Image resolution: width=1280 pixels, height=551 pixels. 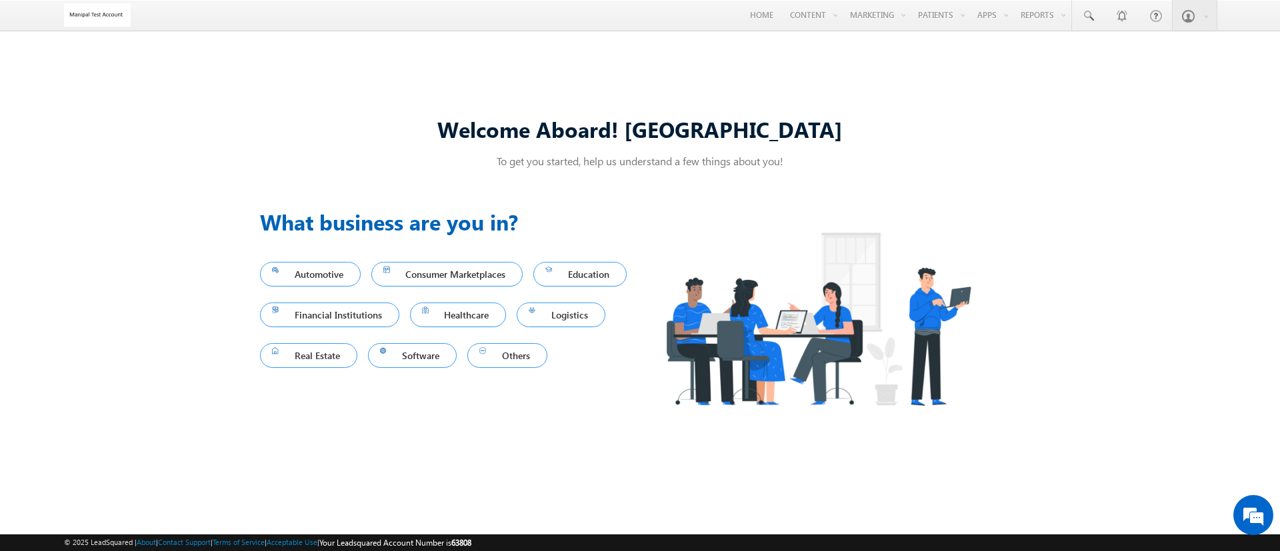 I want to click on img: Industry.png, so click(x=818, y=319).